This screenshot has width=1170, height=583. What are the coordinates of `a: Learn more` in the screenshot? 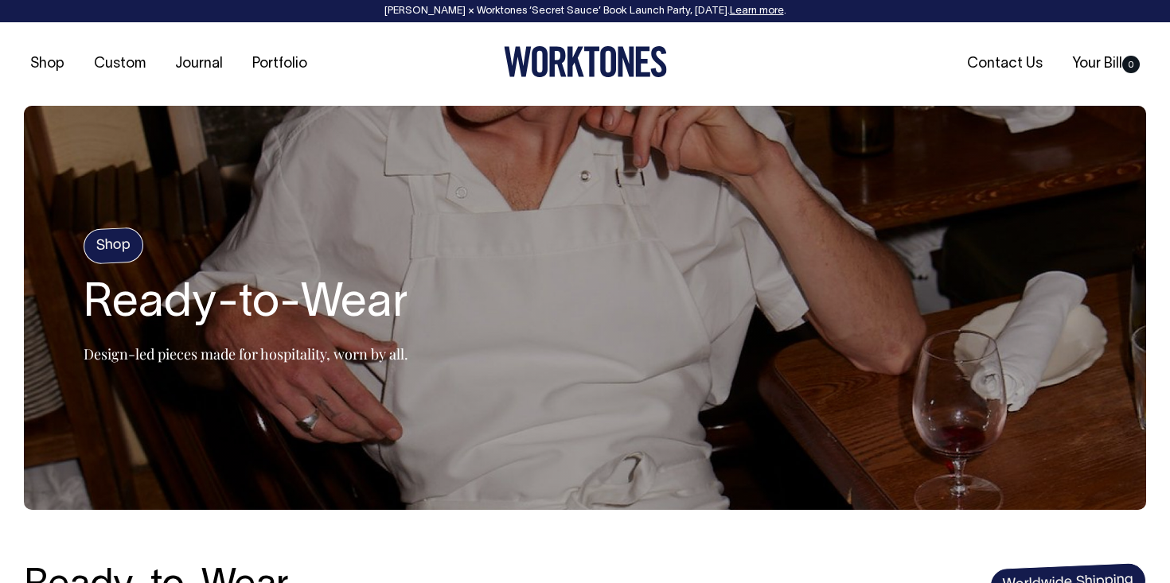 It's located at (757, 11).